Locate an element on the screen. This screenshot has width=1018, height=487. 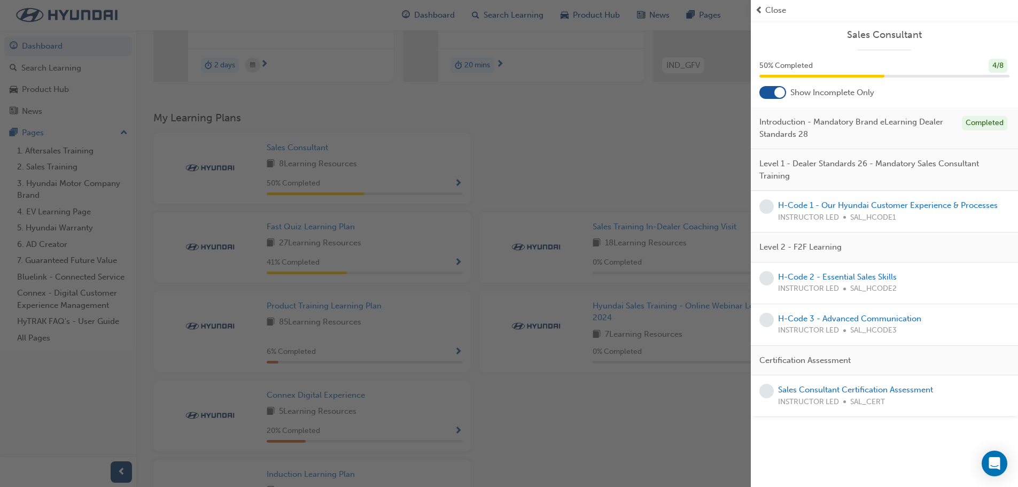
div: 4 / 8 is located at coordinates (998, 66).